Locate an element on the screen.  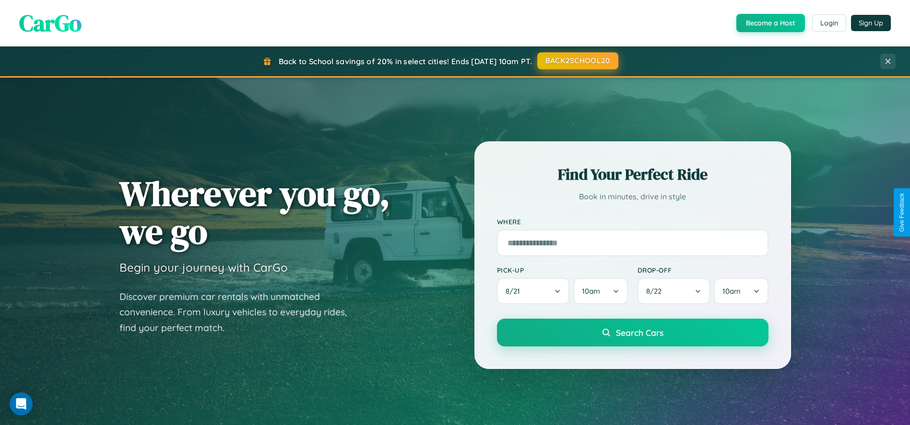
span: CarGo is located at coordinates (50, 23).